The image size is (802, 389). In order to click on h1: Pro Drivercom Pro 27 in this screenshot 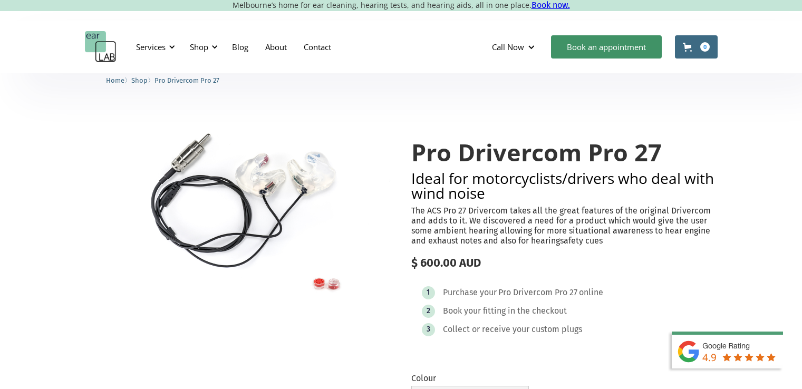, I will do `click(565, 152)`.